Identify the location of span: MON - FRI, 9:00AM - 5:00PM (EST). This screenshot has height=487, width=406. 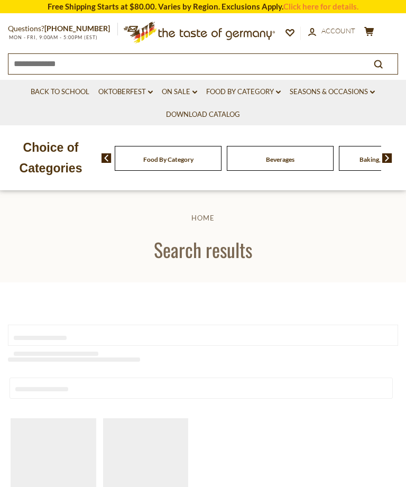
(53, 37).